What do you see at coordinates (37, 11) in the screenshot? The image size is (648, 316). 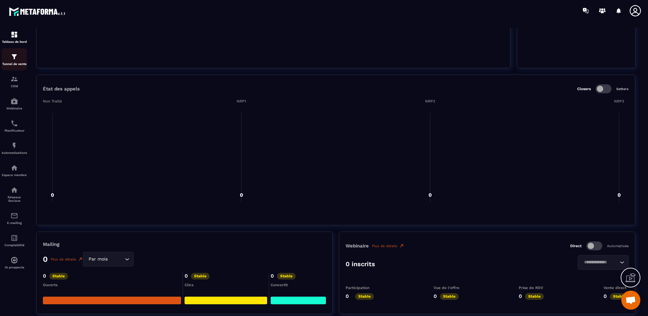 I see `img: logo` at bounding box center [37, 11].